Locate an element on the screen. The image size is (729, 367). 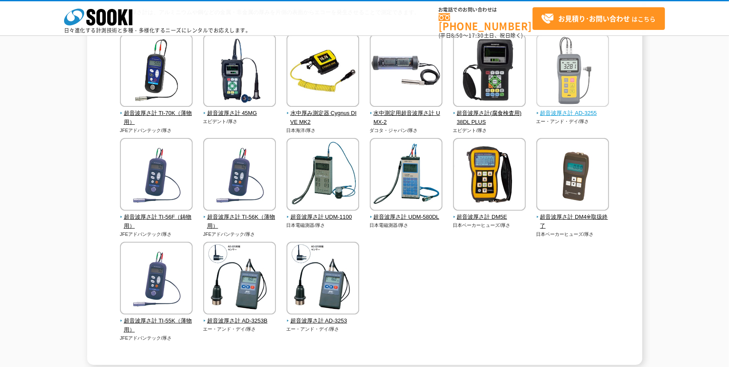
a: 超音波厚さ計 AD-3253B is located at coordinates (239, 317).